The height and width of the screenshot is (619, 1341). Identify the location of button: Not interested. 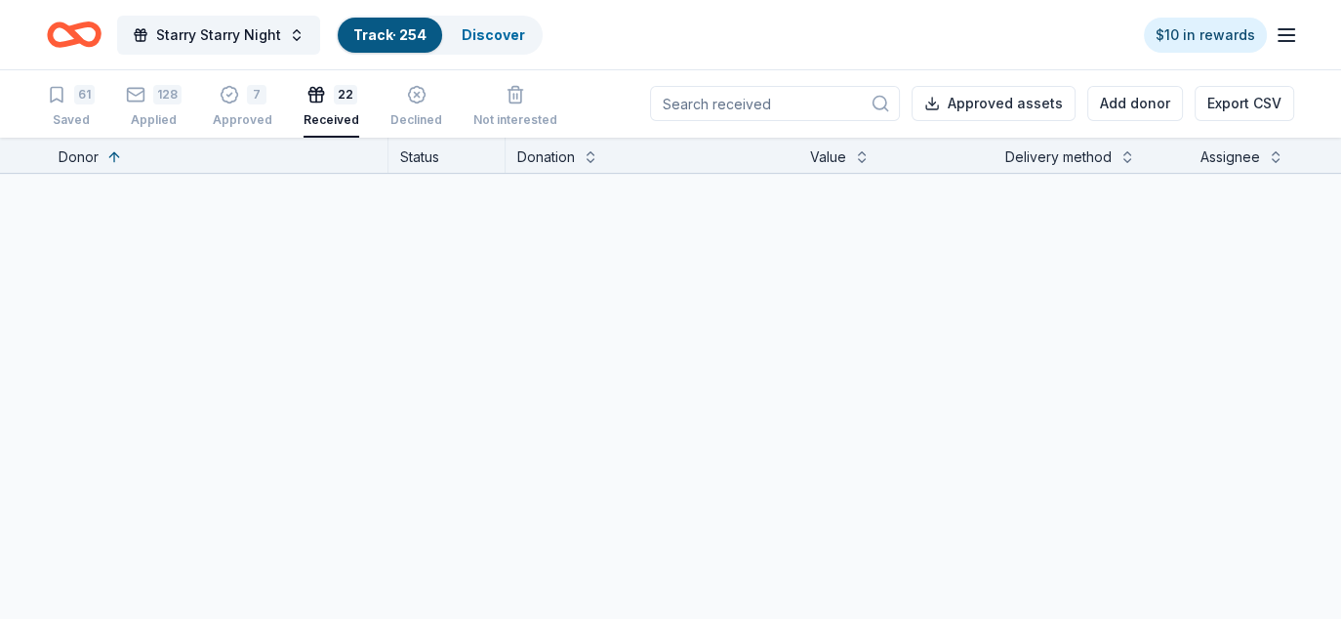
(515, 107).